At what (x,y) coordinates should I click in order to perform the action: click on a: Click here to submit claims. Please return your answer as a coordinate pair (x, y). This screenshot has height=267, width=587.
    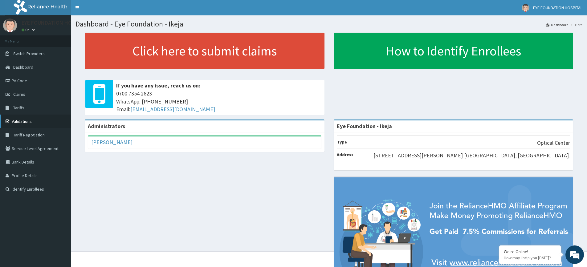
    Looking at the image, I should click on (205, 51).